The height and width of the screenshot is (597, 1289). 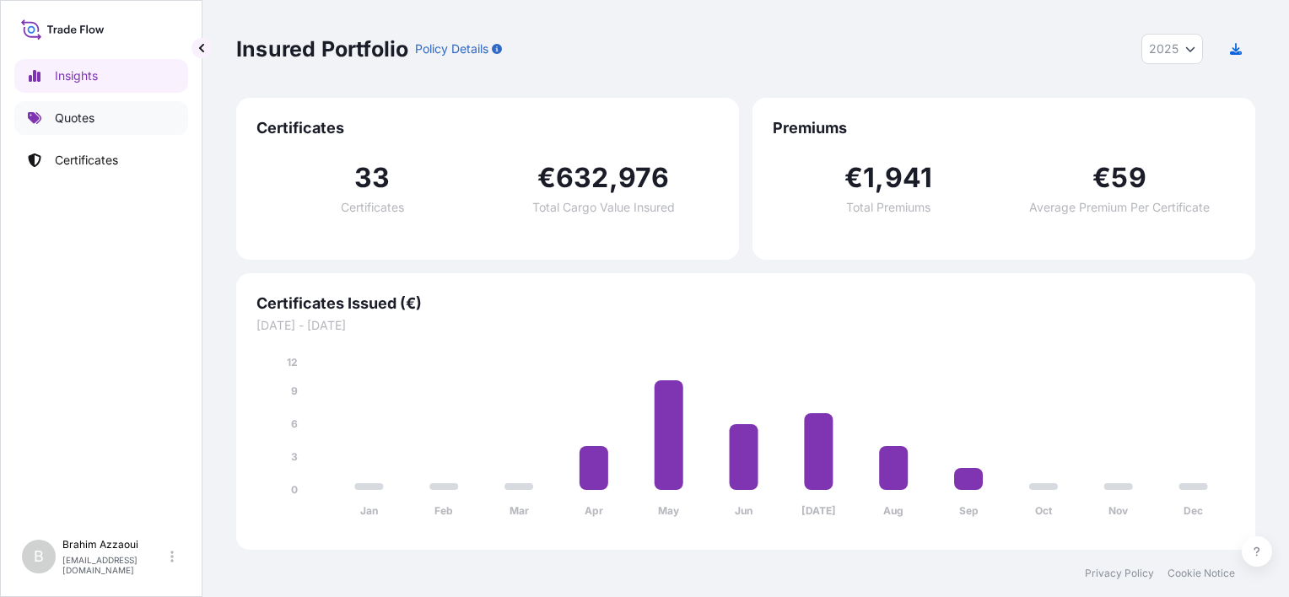 What do you see at coordinates (909, 178) in the screenshot?
I see `span: 941` at bounding box center [909, 178].